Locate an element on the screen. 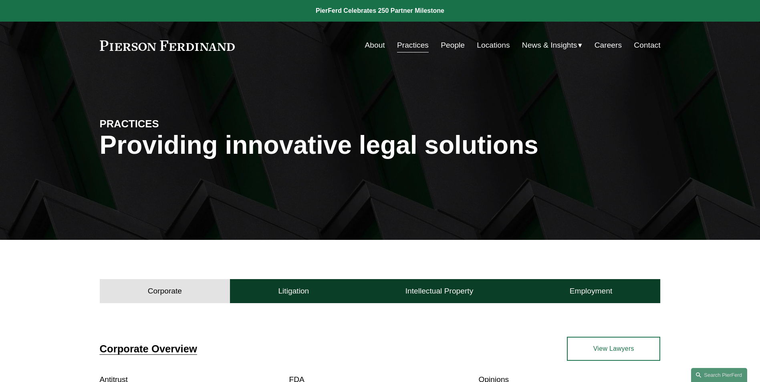 The image size is (760, 382). a: View Lawyers is located at coordinates (613, 349).